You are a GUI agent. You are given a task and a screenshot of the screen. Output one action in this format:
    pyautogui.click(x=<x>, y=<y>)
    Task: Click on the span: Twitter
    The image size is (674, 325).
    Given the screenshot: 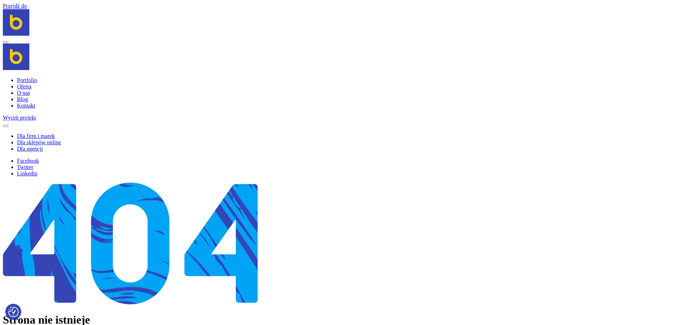 What is the action you would take?
    pyautogui.click(x=25, y=167)
    